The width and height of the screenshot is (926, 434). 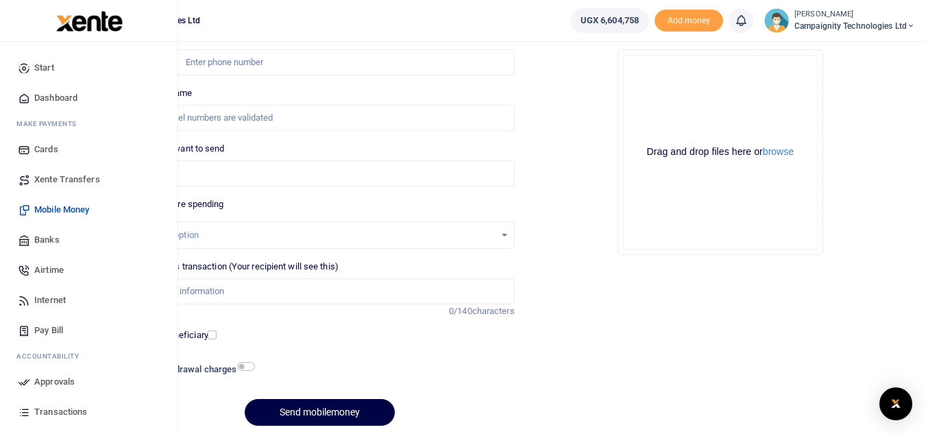 What do you see at coordinates (609, 21) in the screenshot?
I see `span: UGX 6,604,758` at bounding box center [609, 21].